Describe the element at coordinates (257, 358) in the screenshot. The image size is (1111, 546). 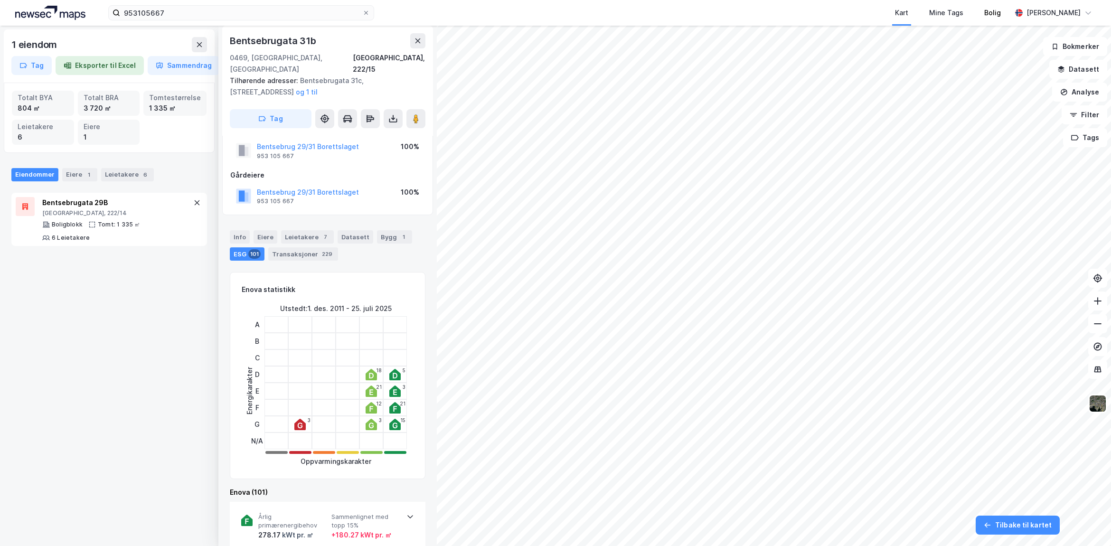
I see `div: C` at that location.